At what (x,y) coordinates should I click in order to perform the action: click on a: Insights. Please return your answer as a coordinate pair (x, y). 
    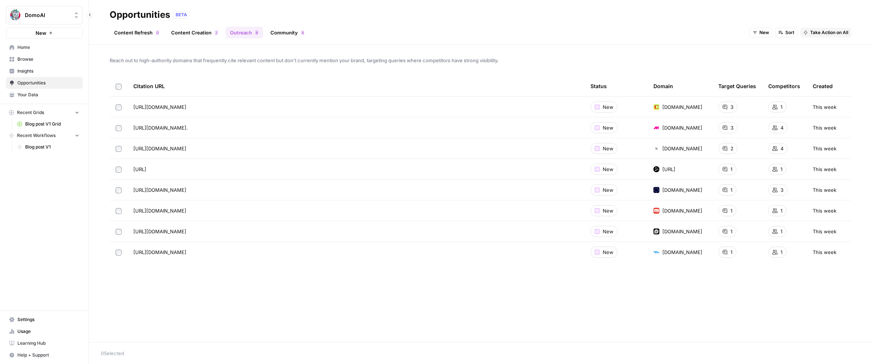
    Looking at the image, I should click on (44, 71).